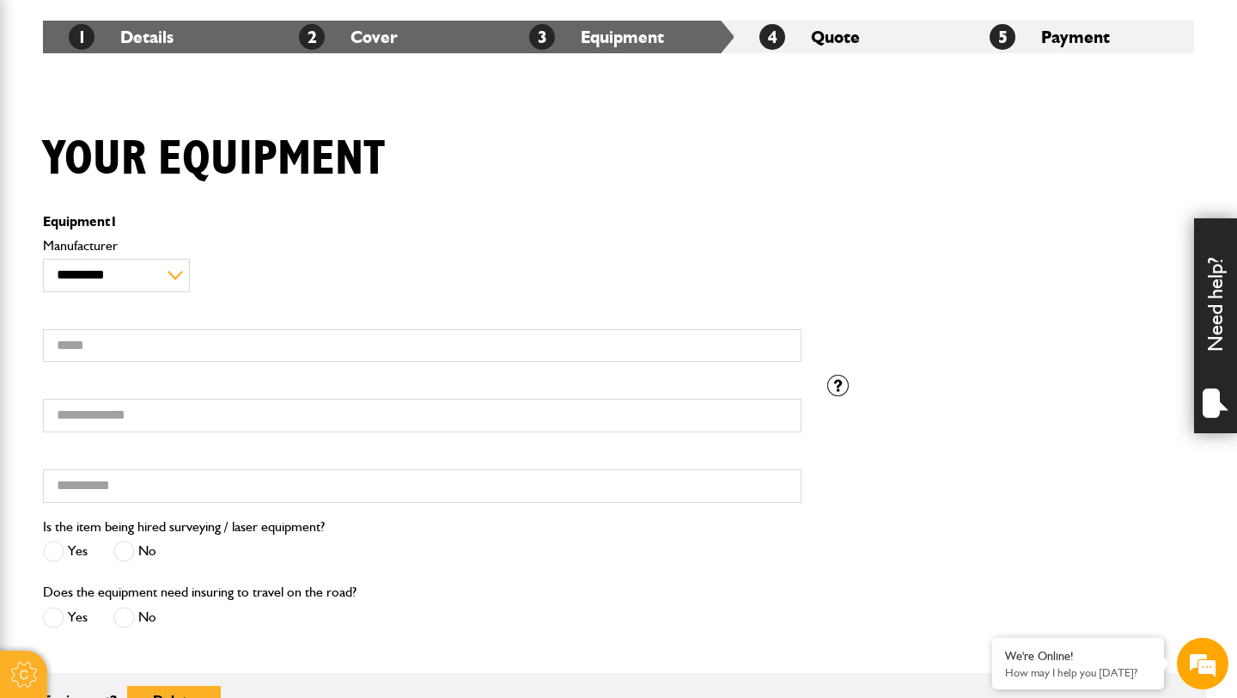  I want to click on span: 5, so click(1003, 37).